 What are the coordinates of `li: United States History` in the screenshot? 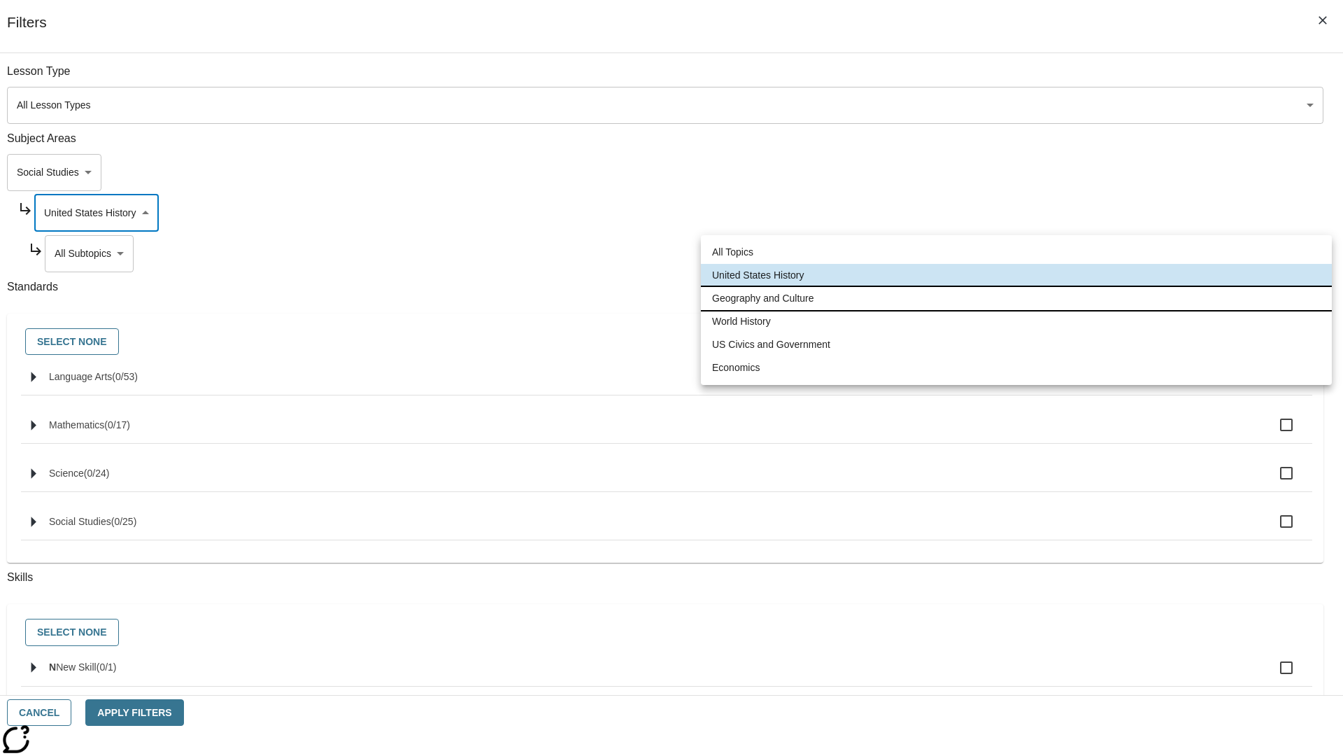 It's located at (1017, 275).